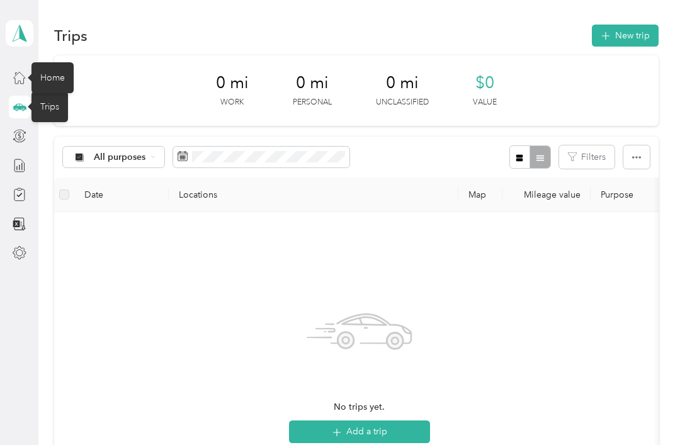 This screenshot has width=680, height=445. Describe the element at coordinates (232, 103) in the screenshot. I see `p: Work` at that location.